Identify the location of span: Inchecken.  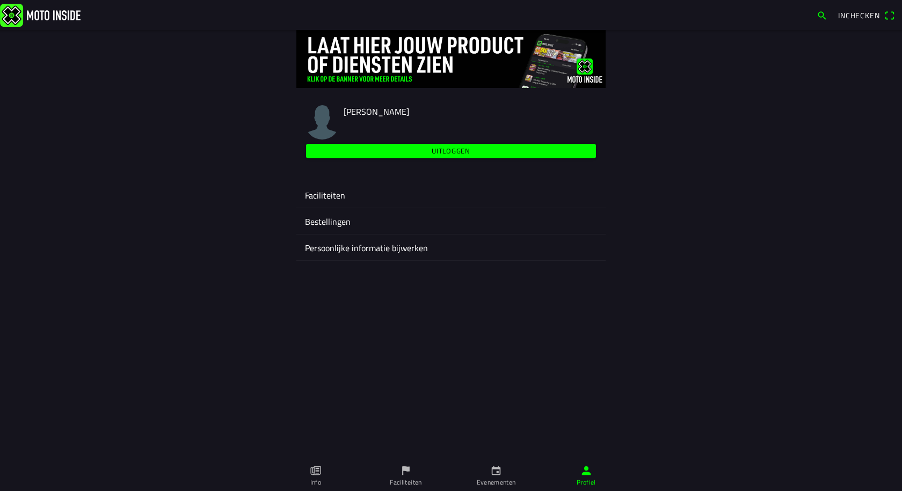
(859, 15).